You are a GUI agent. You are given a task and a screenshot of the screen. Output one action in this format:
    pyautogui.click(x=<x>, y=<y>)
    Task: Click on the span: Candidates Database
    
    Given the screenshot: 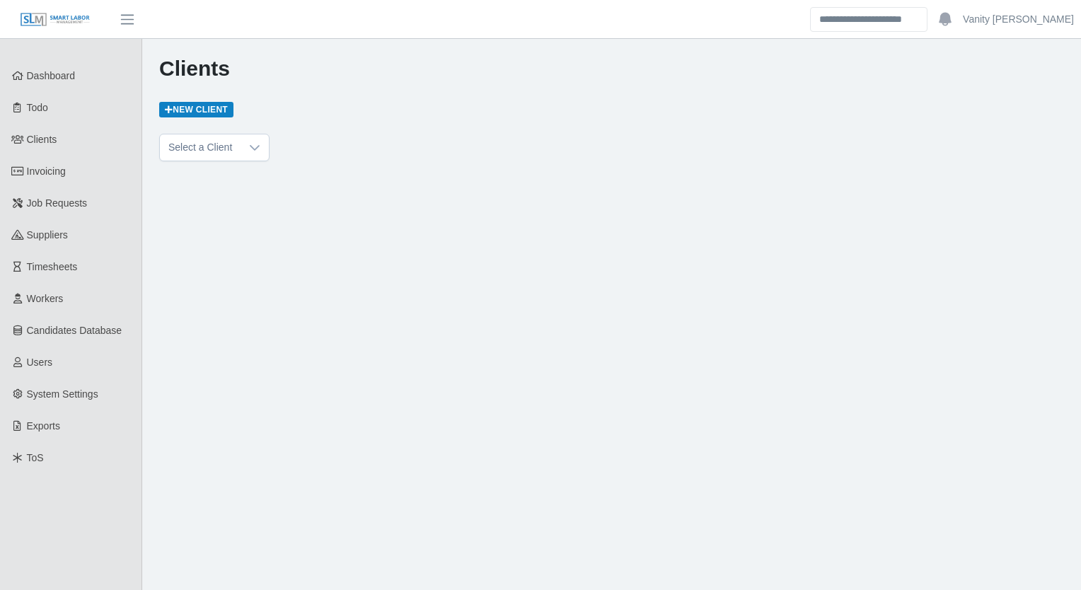 What is the action you would take?
    pyautogui.click(x=74, y=331)
    